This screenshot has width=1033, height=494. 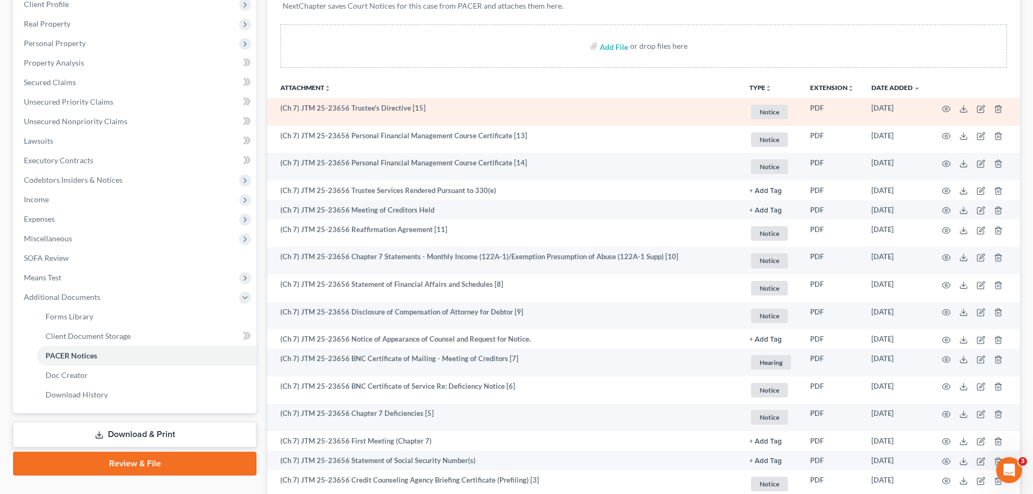 What do you see at coordinates (38, 140) in the screenshot?
I see `span: Lawsuits` at bounding box center [38, 140].